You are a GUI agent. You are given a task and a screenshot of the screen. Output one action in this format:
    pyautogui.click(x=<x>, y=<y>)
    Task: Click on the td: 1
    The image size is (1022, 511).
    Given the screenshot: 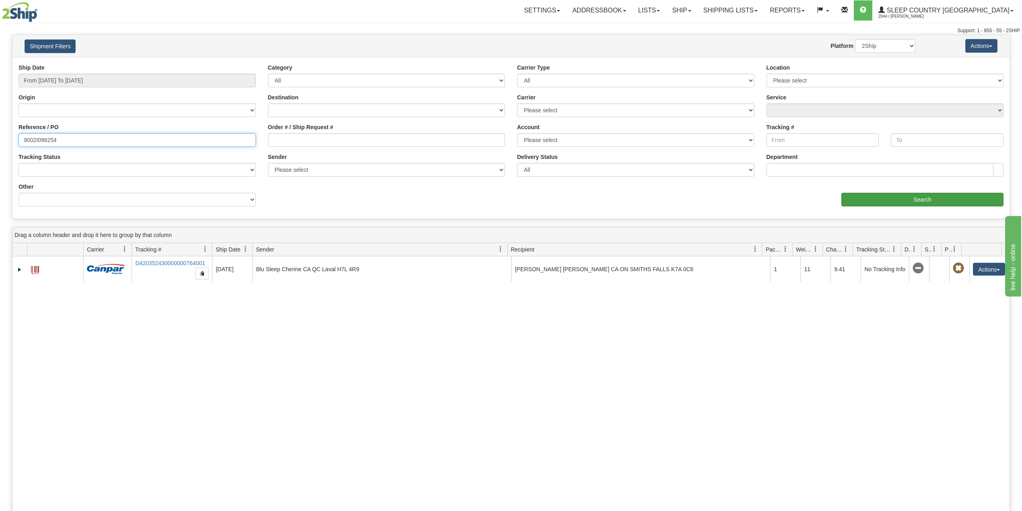 What is the action you would take?
    pyautogui.click(x=785, y=269)
    